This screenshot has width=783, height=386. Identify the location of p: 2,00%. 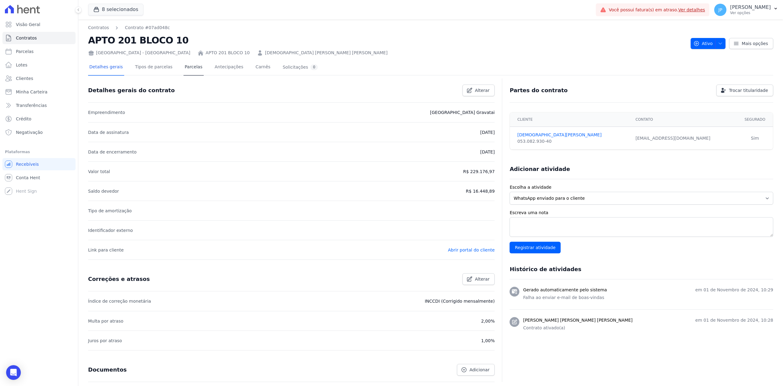
(488, 321).